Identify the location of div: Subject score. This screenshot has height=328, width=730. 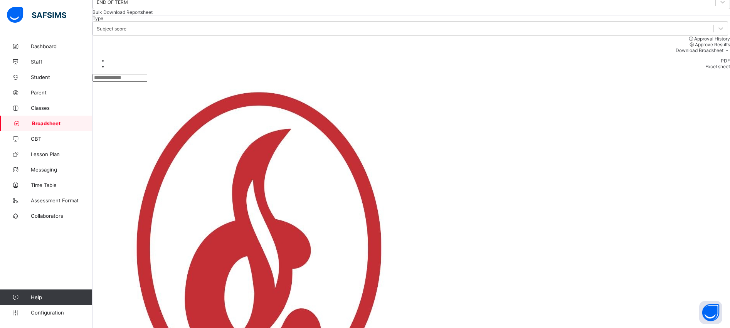
(111, 29).